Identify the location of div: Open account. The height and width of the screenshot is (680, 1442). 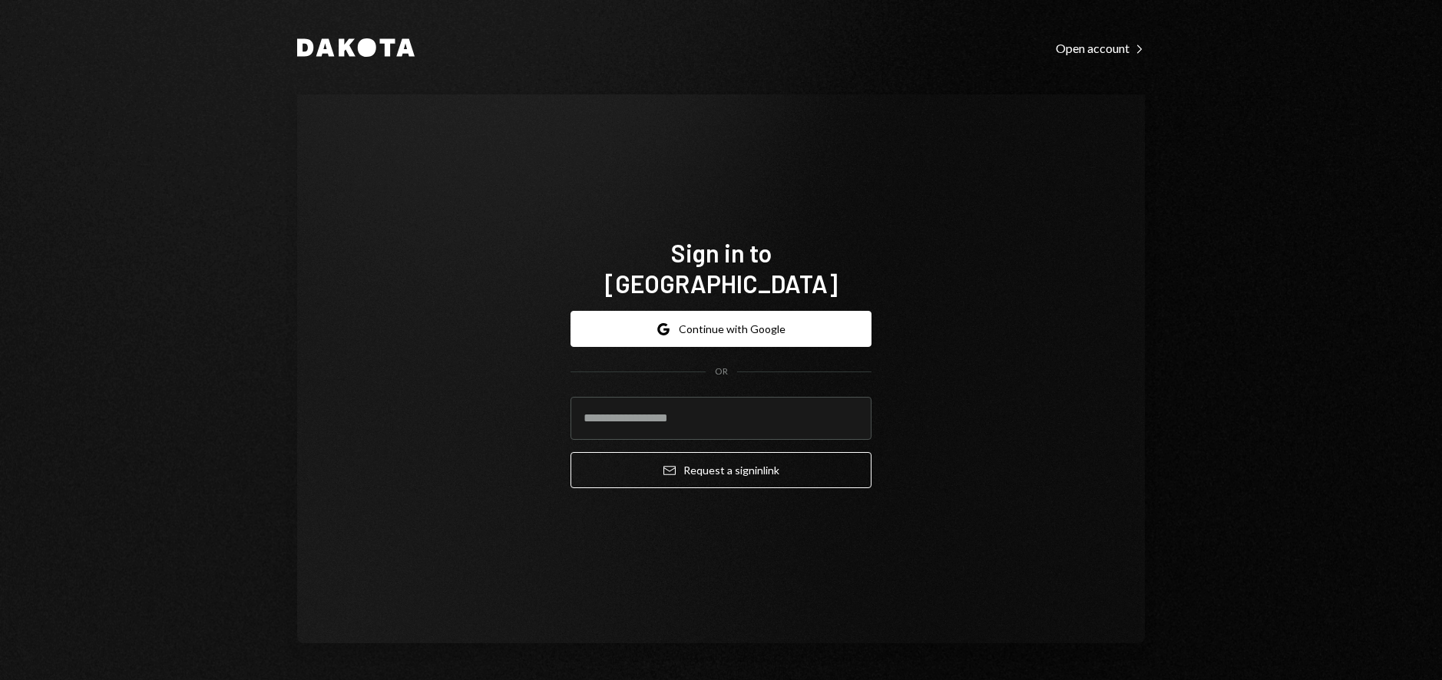
(1100, 48).